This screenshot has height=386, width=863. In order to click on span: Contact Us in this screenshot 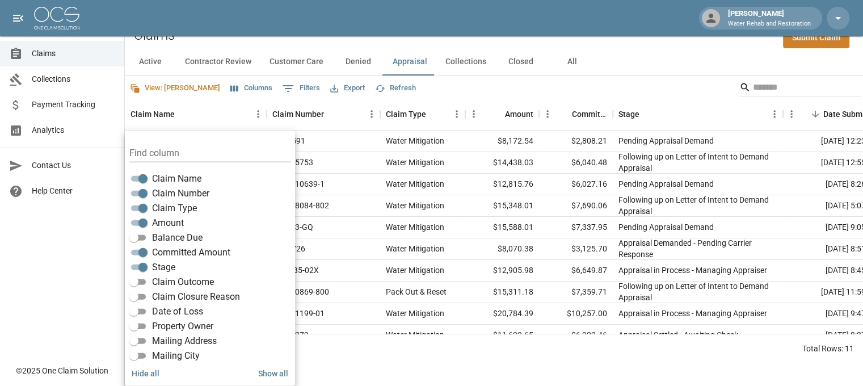, I will do `click(73, 165)`.